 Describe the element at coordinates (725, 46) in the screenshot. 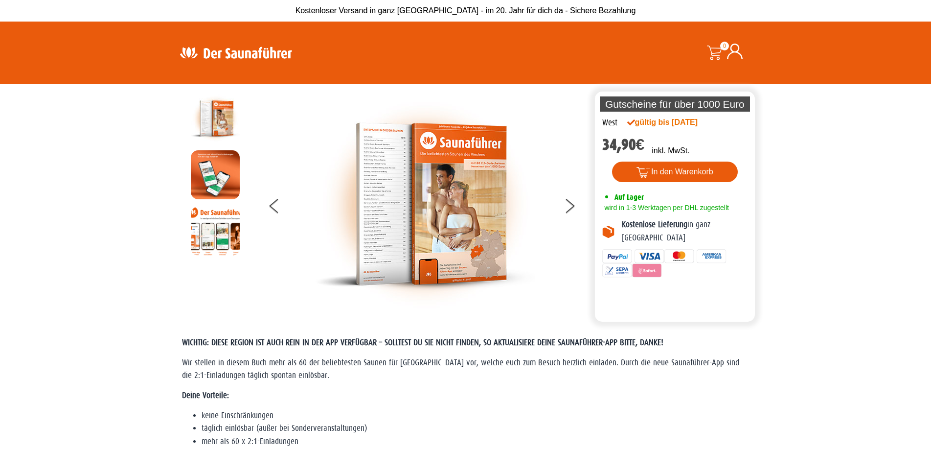

I see `span: 0` at that location.